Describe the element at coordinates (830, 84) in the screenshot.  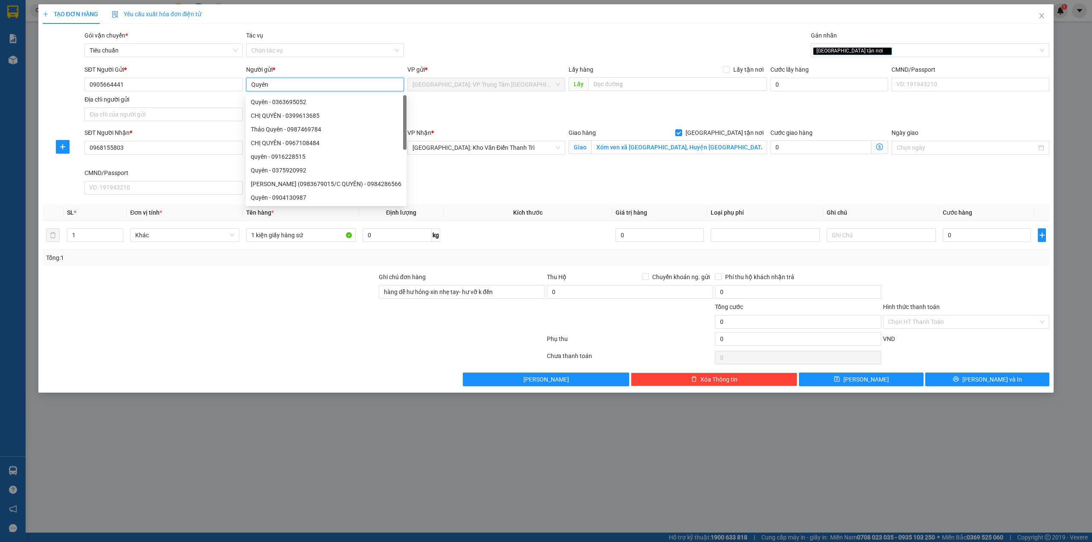
I see `input: Cước lấy hàng` at that location.